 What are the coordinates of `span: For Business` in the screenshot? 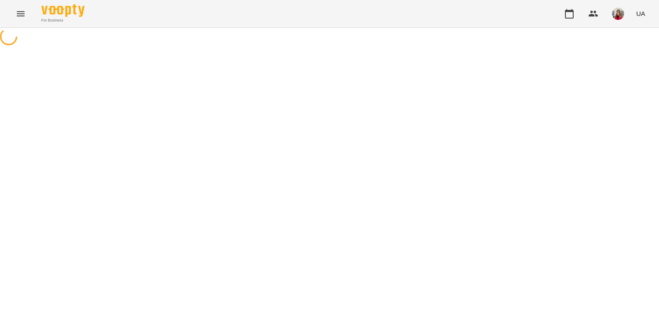 It's located at (63, 20).